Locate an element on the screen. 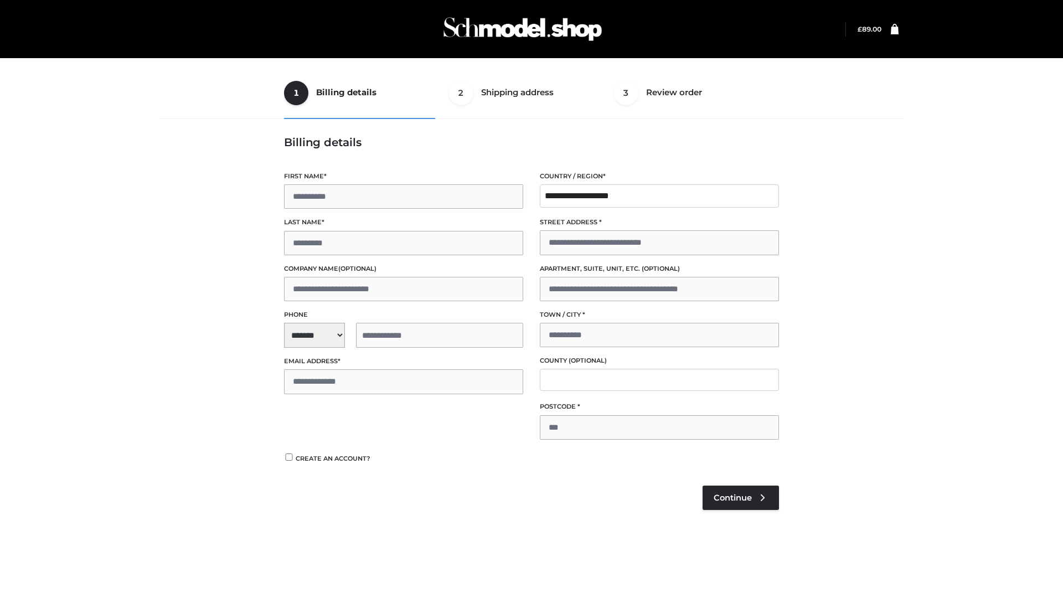 The height and width of the screenshot is (598, 1063). label: Postcode is located at coordinates (659, 406).